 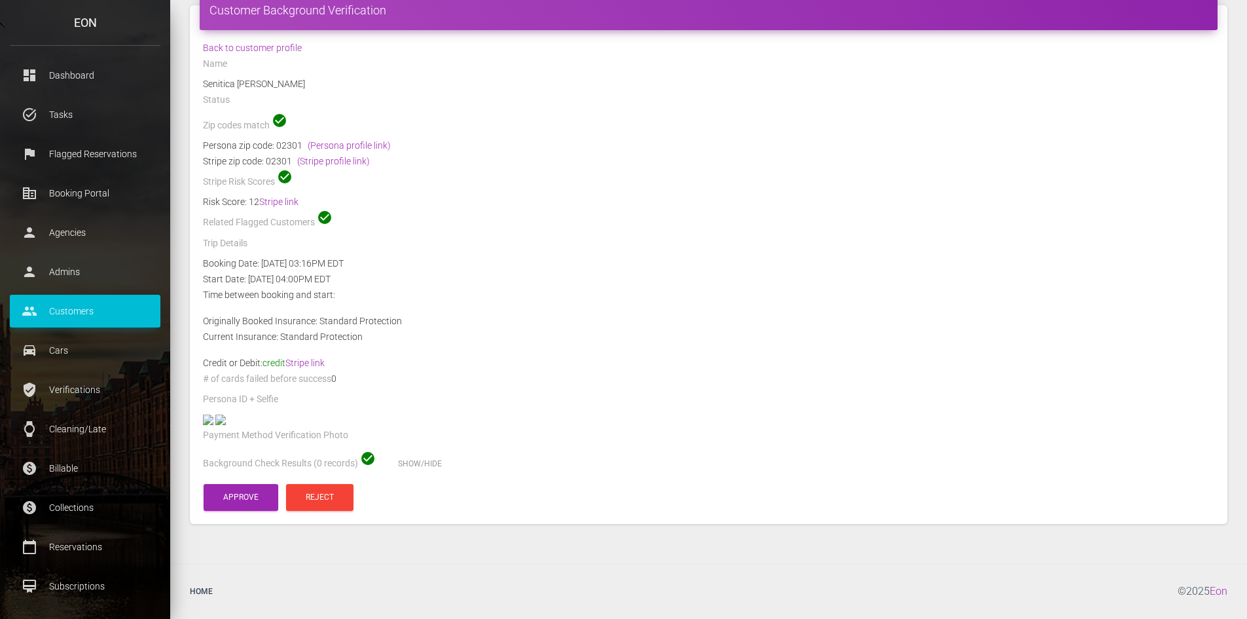 What do you see at coordinates (85, 193) in the screenshot?
I see `p: Booking Portal` at bounding box center [85, 193].